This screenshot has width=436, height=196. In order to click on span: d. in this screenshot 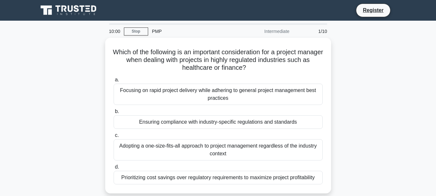, I will do `click(117, 167)`.